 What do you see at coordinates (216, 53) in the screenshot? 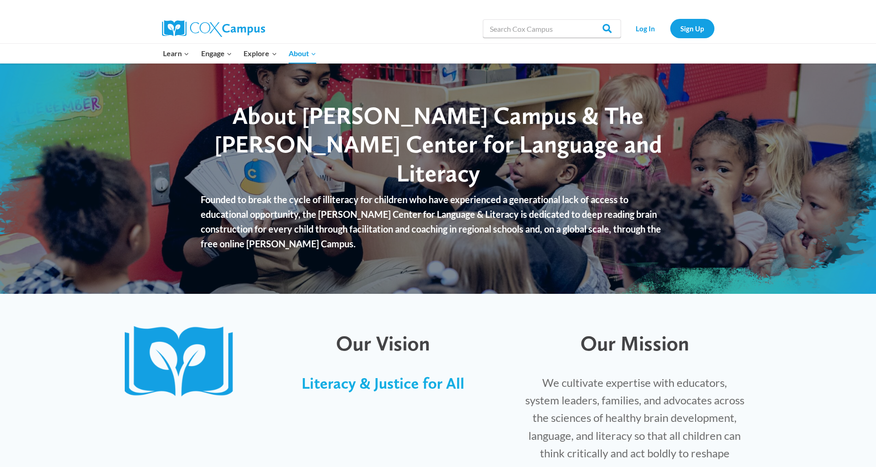
I see `span: Engage` at bounding box center [216, 53].